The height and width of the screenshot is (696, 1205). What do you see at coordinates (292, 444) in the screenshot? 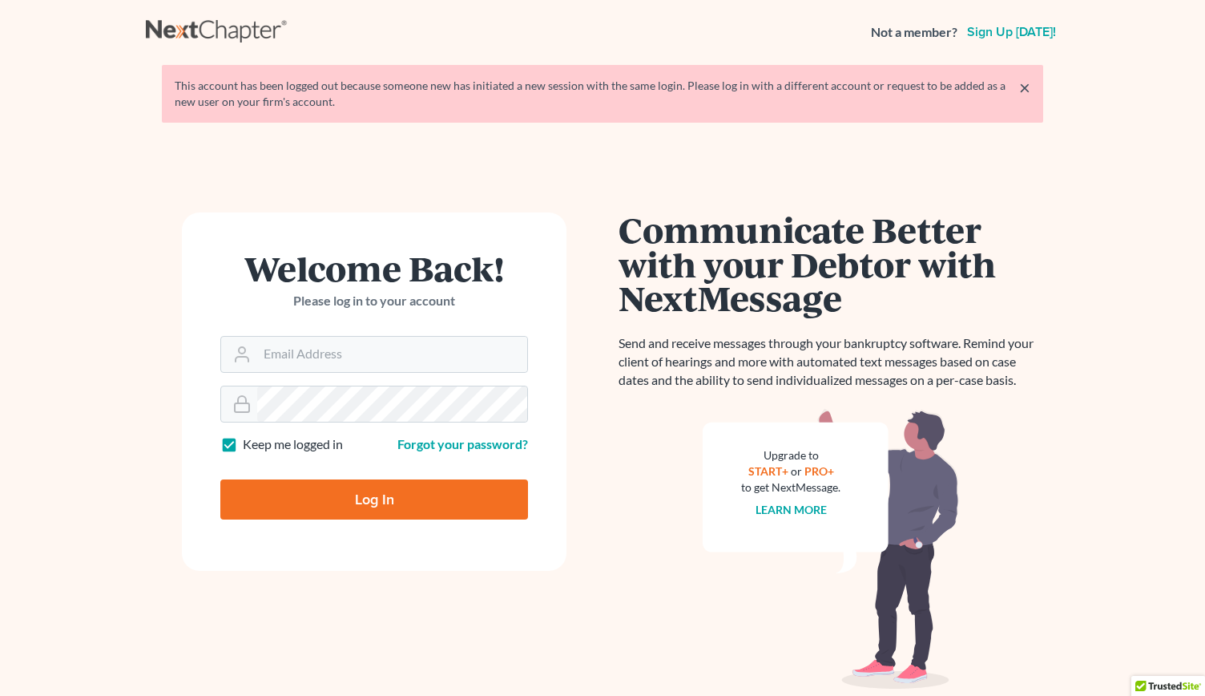
I see `label: Keep me logged in` at bounding box center [292, 444].